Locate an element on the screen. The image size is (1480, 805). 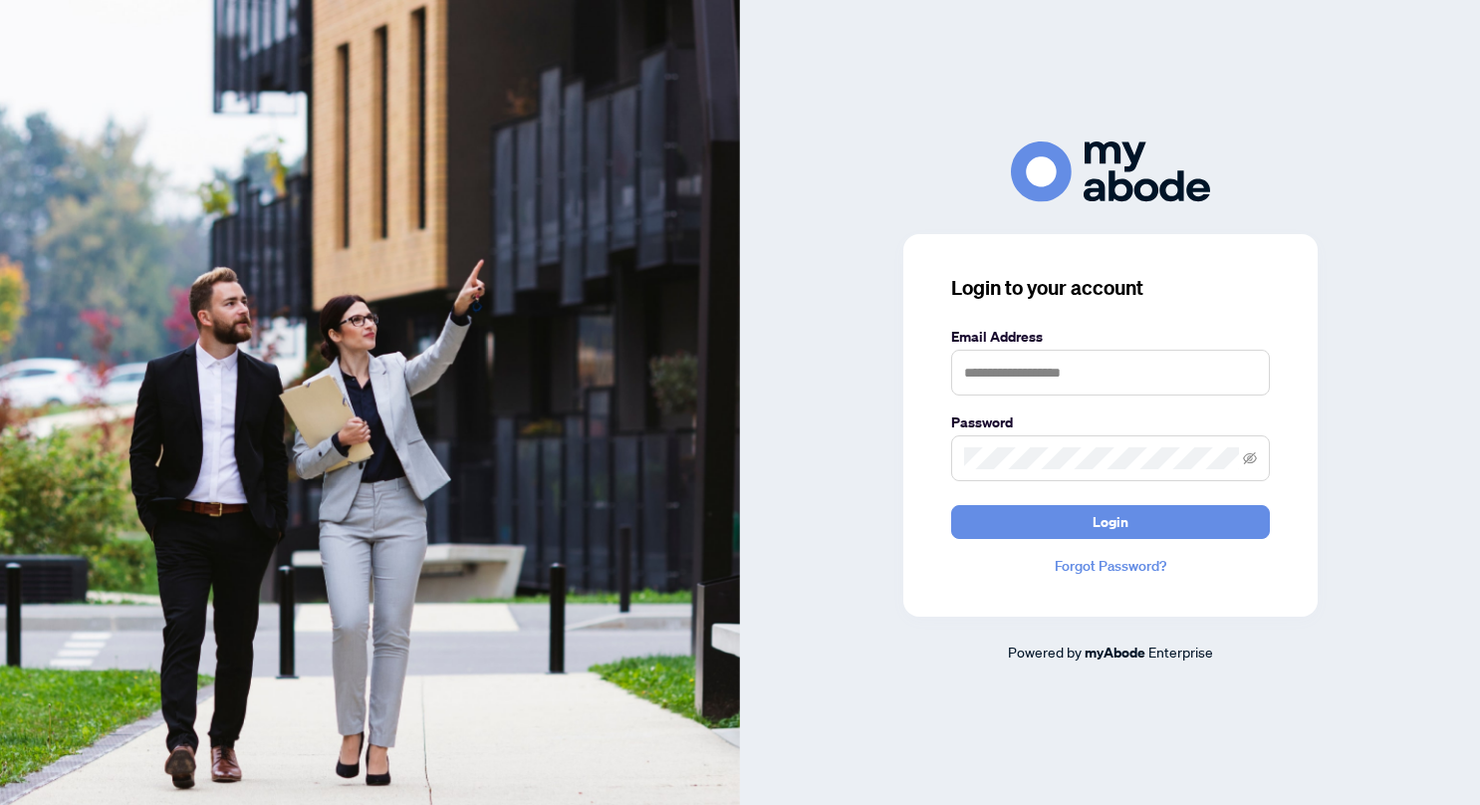
span: Login is located at coordinates (1111, 522).